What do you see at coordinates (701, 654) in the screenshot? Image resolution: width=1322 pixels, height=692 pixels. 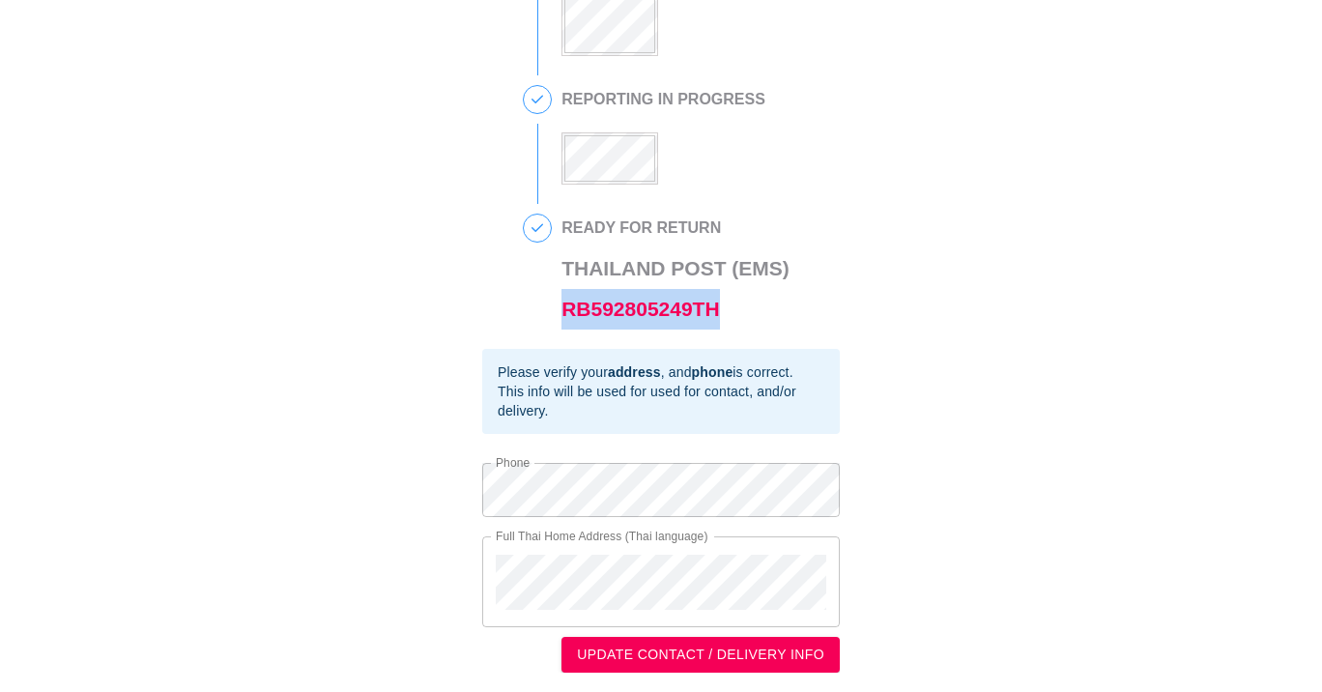 I see `span: UPDATE CONTACT / DELIVERY INFO` at bounding box center [701, 654].